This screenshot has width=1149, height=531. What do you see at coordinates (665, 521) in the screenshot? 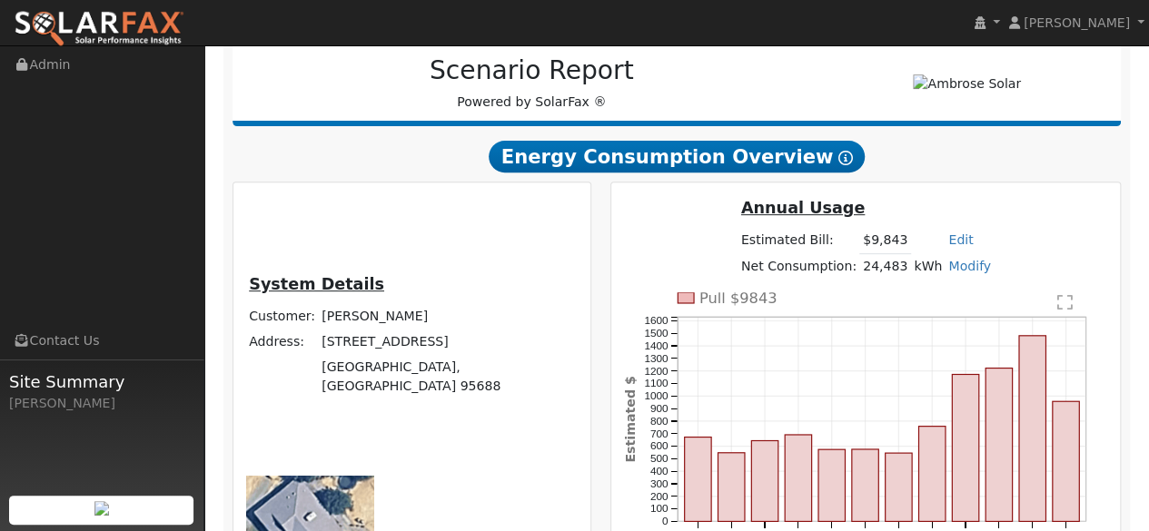
I see `text: 0` at bounding box center [665, 521].